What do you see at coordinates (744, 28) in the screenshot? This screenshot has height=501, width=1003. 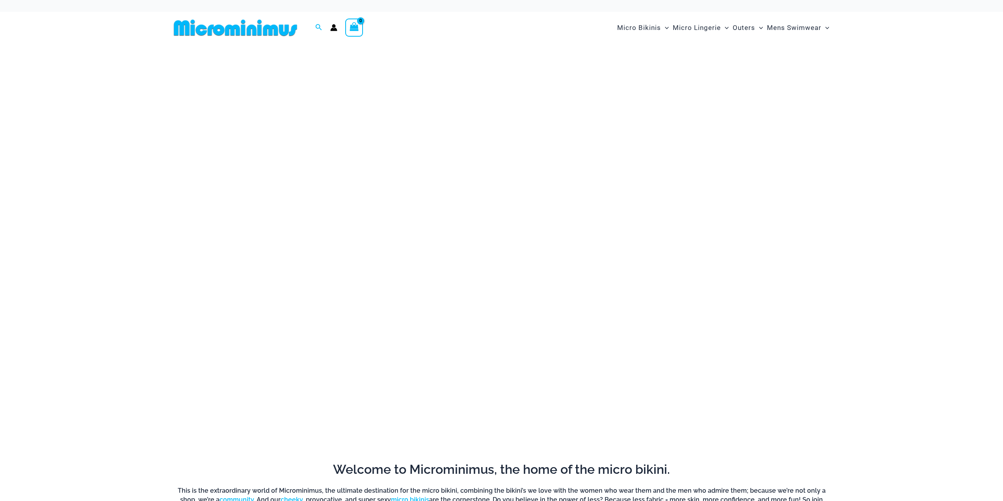 I see `span: Outers` at bounding box center [744, 28].